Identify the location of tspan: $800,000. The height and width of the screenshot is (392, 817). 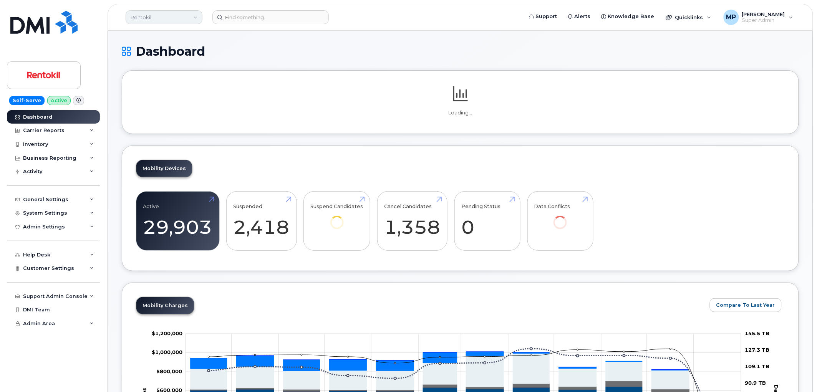
(169, 371).